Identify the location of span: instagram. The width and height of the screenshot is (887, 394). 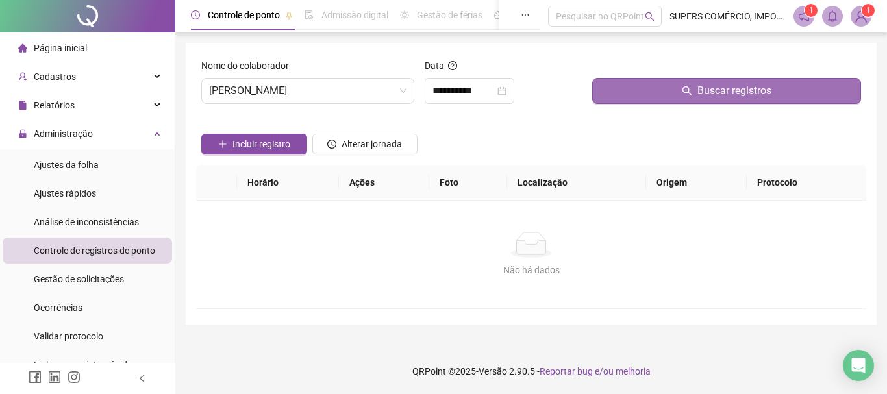
(74, 377).